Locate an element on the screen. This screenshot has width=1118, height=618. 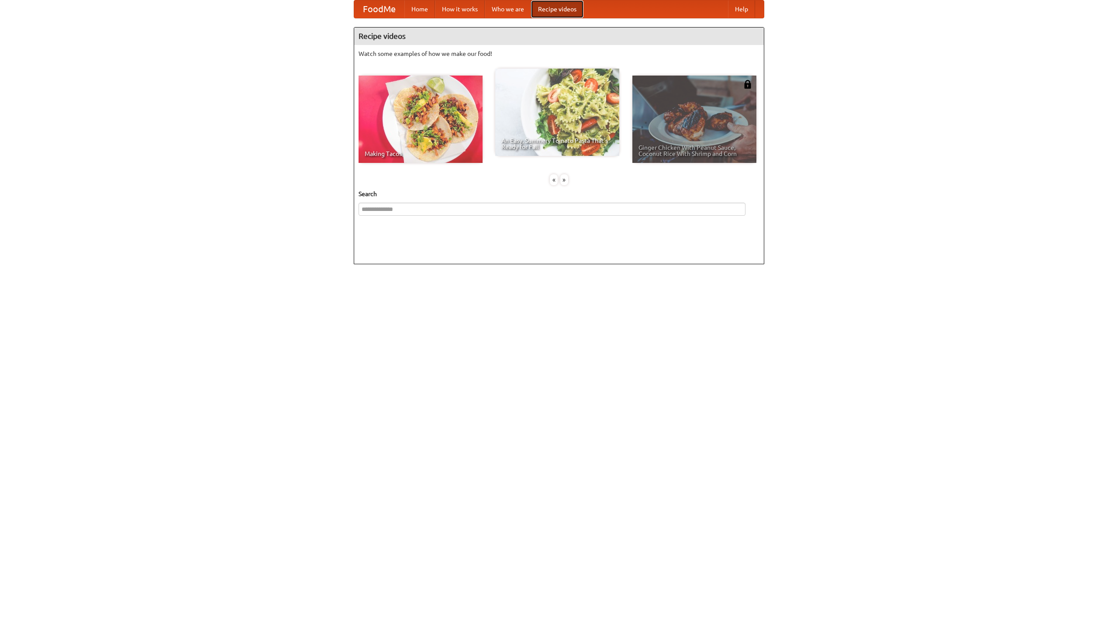
a: How it works is located at coordinates (460, 9).